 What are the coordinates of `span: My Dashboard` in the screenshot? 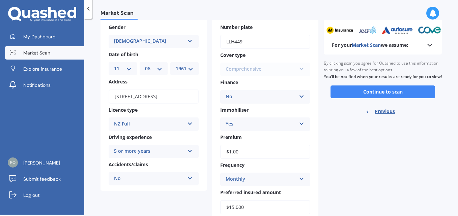 It's located at (39, 37).